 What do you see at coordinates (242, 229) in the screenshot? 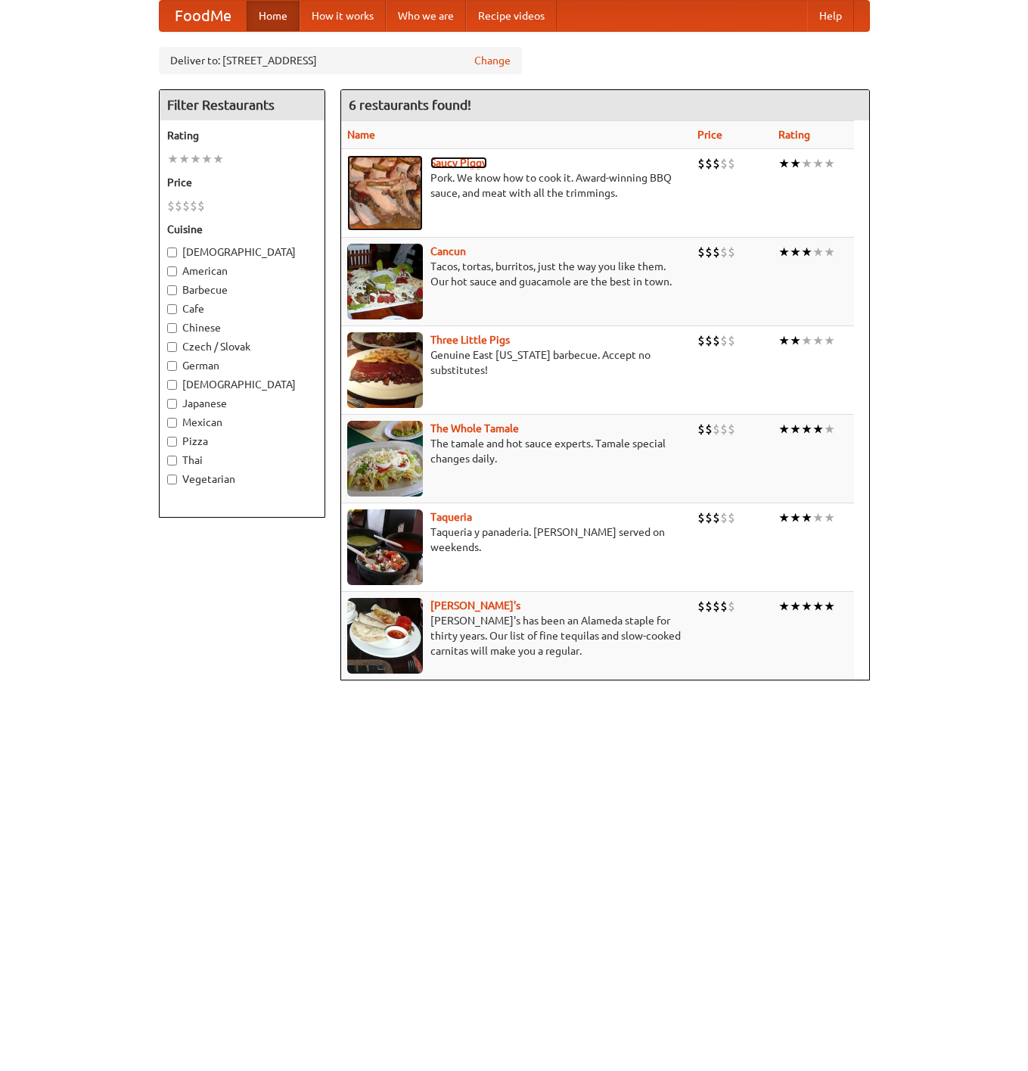
I see `h5: Cuisine` at bounding box center [242, 229].